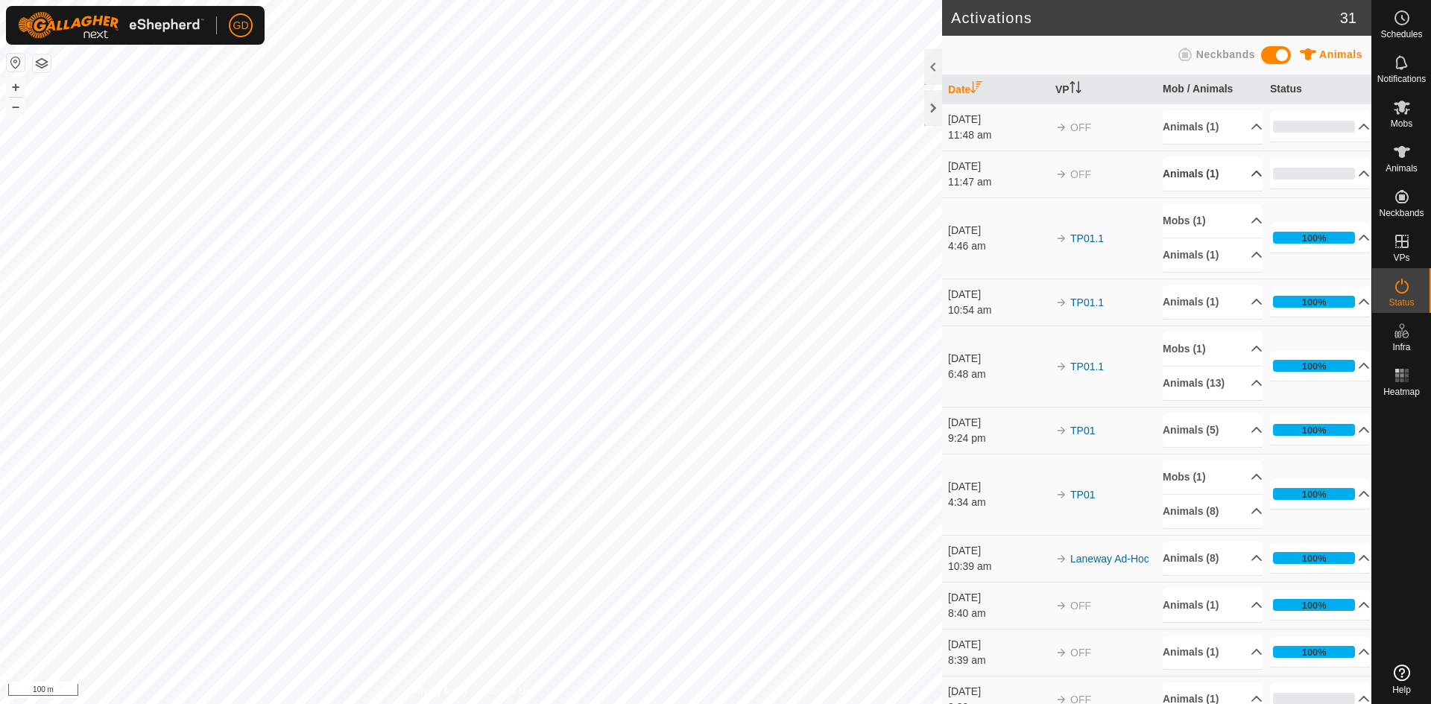  What do you see at coordinates (1401, 34) in the screenshot?
I see `span: Schedules` at bounding box center [1401, 34].